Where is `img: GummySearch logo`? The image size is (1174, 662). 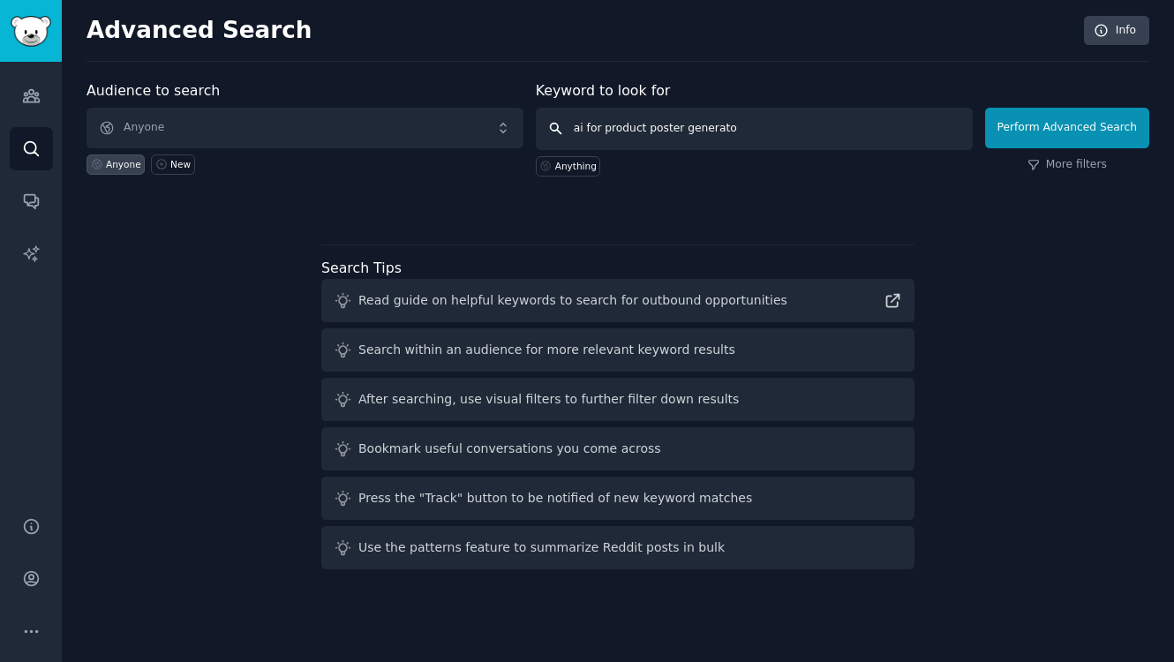 img: GummySearch logo is located at coordinates (31, 31).